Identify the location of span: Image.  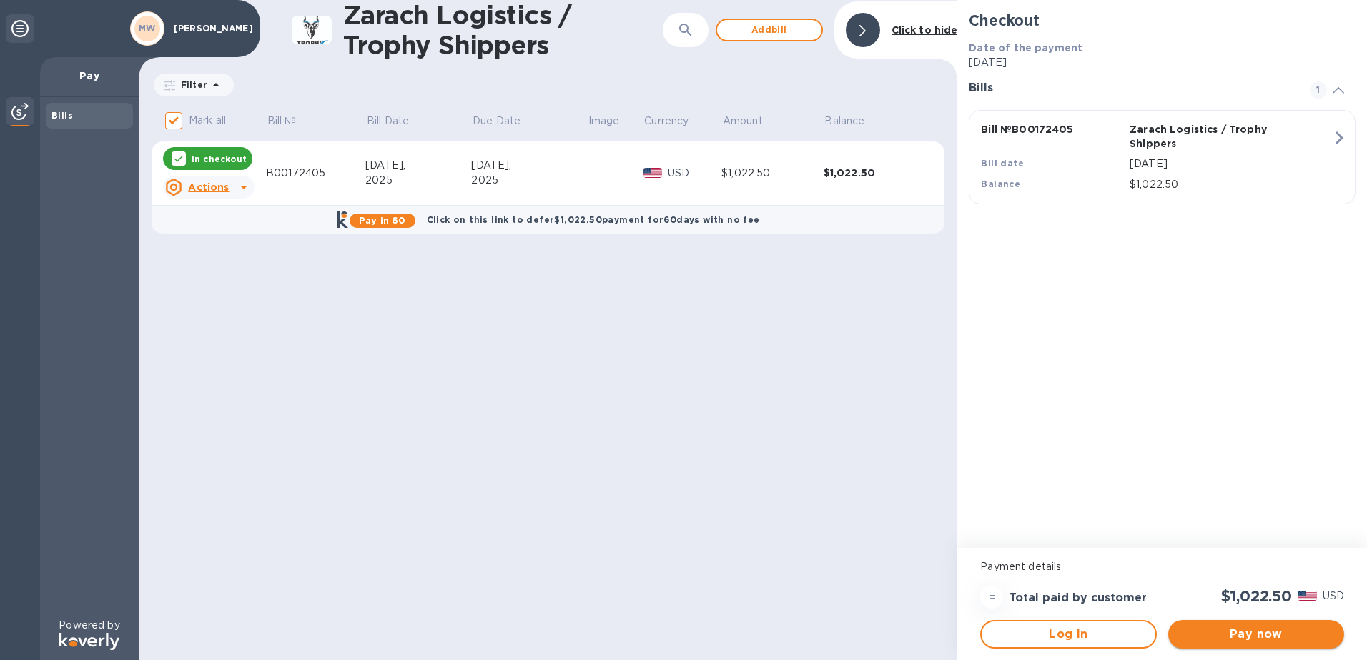
(604, 121).